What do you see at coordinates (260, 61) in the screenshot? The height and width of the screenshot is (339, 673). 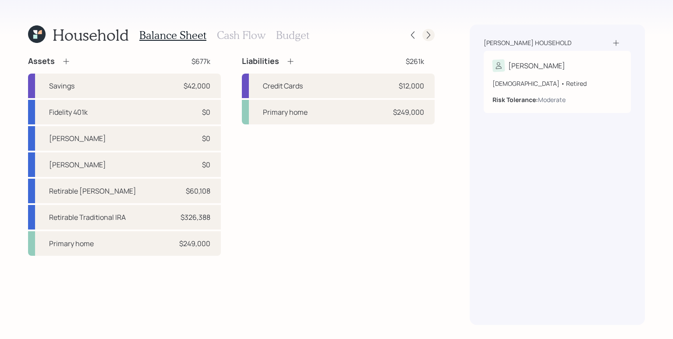 I see `h4: Liabilities` at bounding box center [260, 61].